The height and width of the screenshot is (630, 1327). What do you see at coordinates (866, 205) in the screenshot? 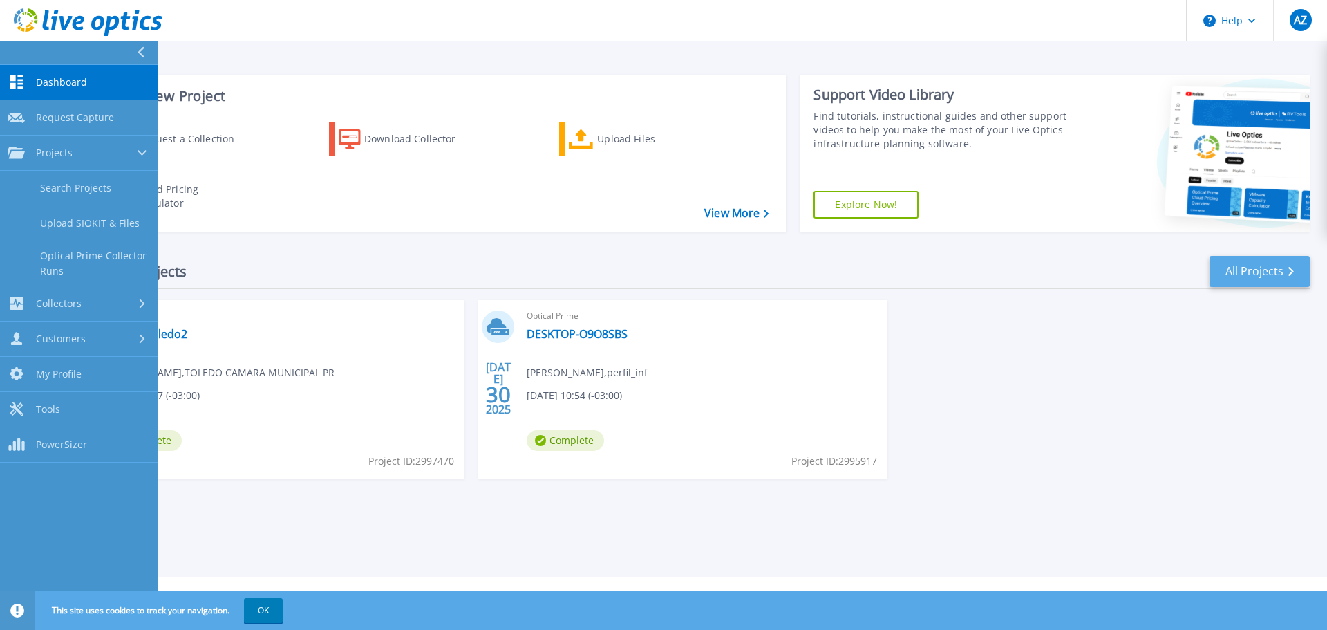
I see `a: Explore Now!` at bounding box center [866, 205].